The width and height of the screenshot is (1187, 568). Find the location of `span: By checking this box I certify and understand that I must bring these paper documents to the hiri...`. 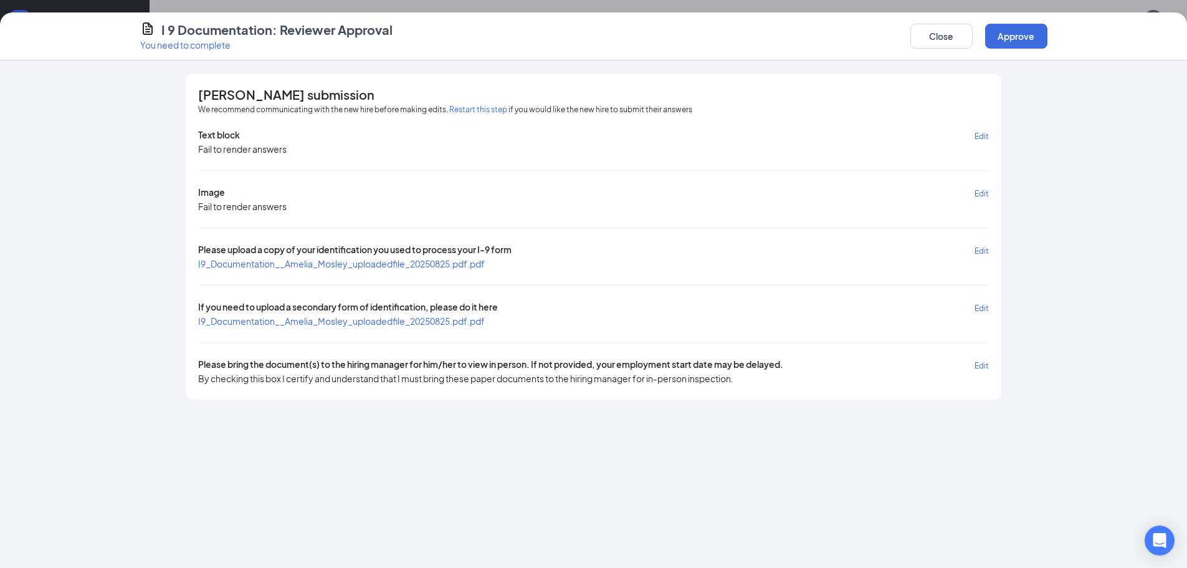

span: By checking this box I certify and understand that I must bring these paper documents to the hiri... is located at coordinates (466, 378).